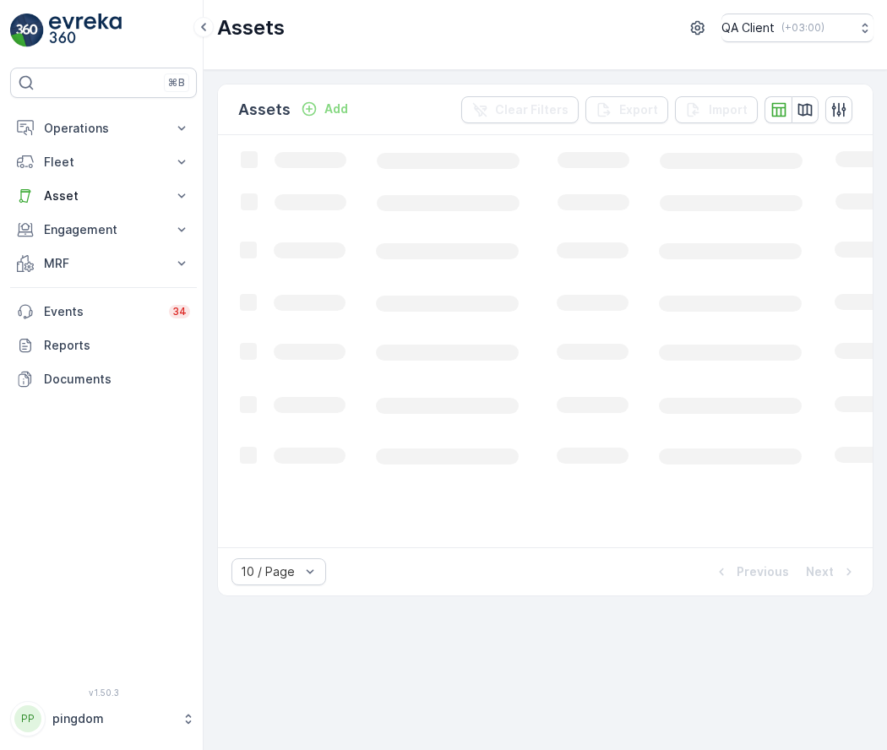  Describe the element at coordinates (101, 312) in the screenshot. I see `p: Events` at that location.